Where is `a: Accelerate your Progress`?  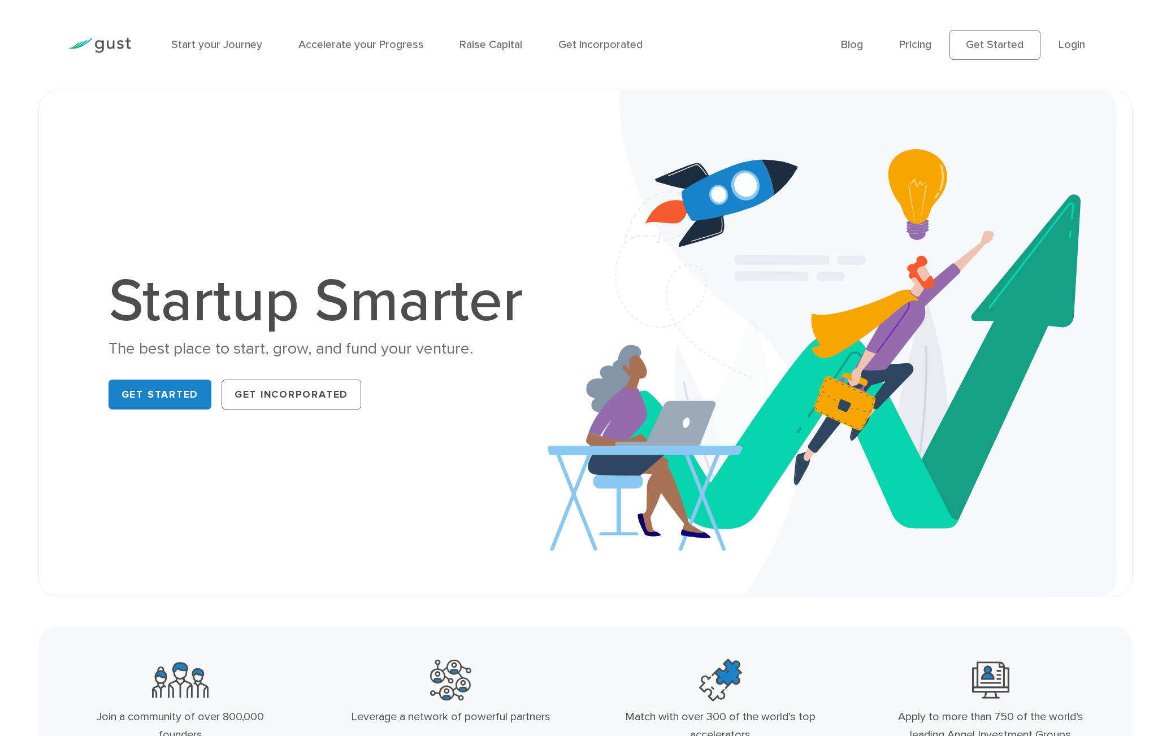
a: Accelerate your Progress is located at coordinates (361, 44).